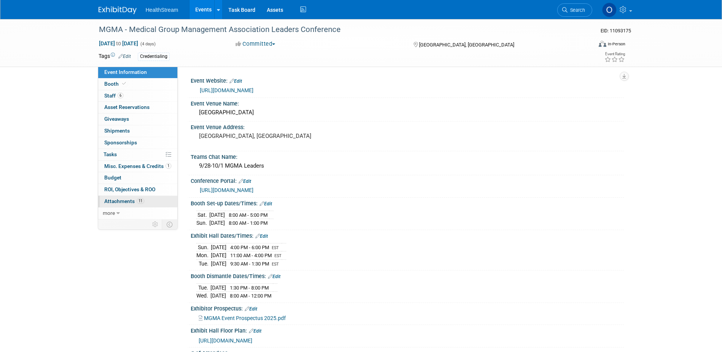  Describe the element at coordinates (124, 201) in the screenshot. I see `span: Attachments` at that location.